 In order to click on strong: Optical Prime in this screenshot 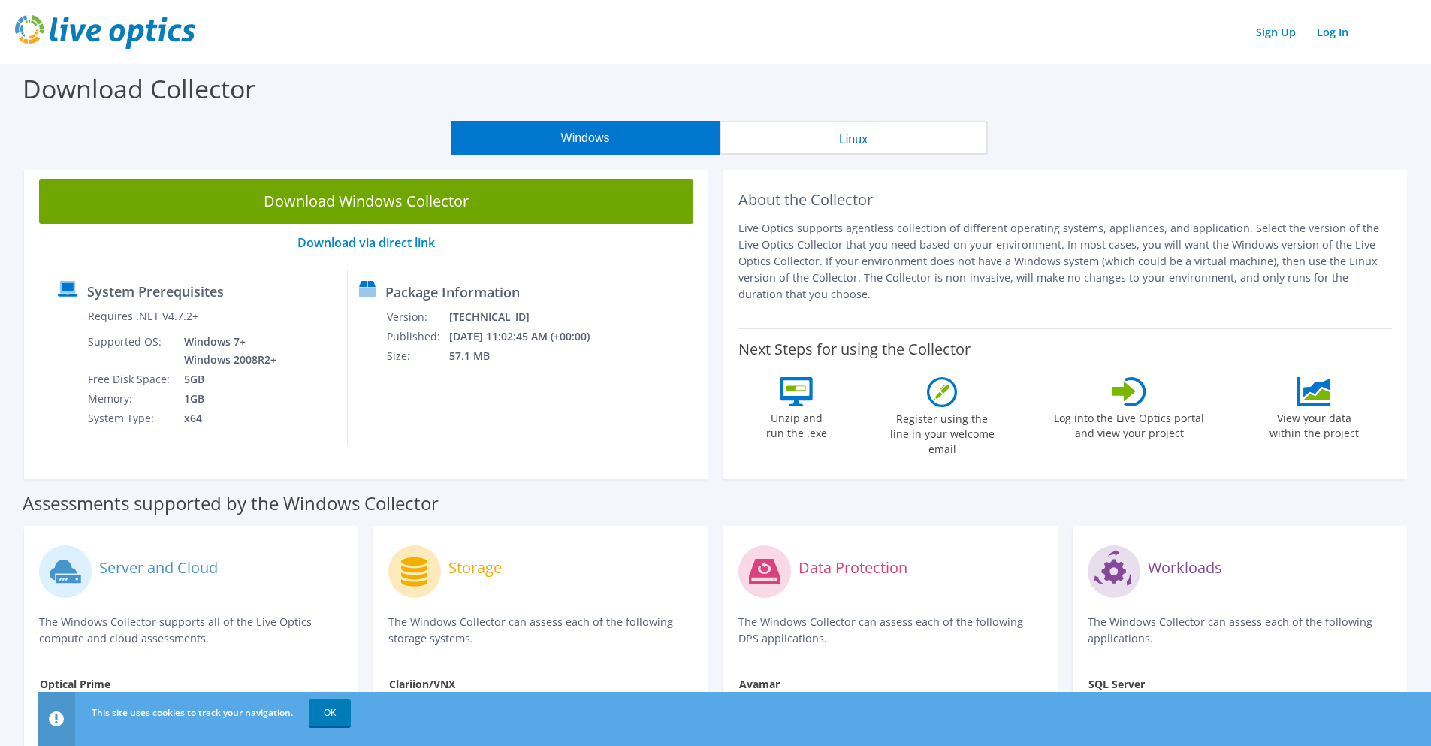, I will do `click(75, 684)`.